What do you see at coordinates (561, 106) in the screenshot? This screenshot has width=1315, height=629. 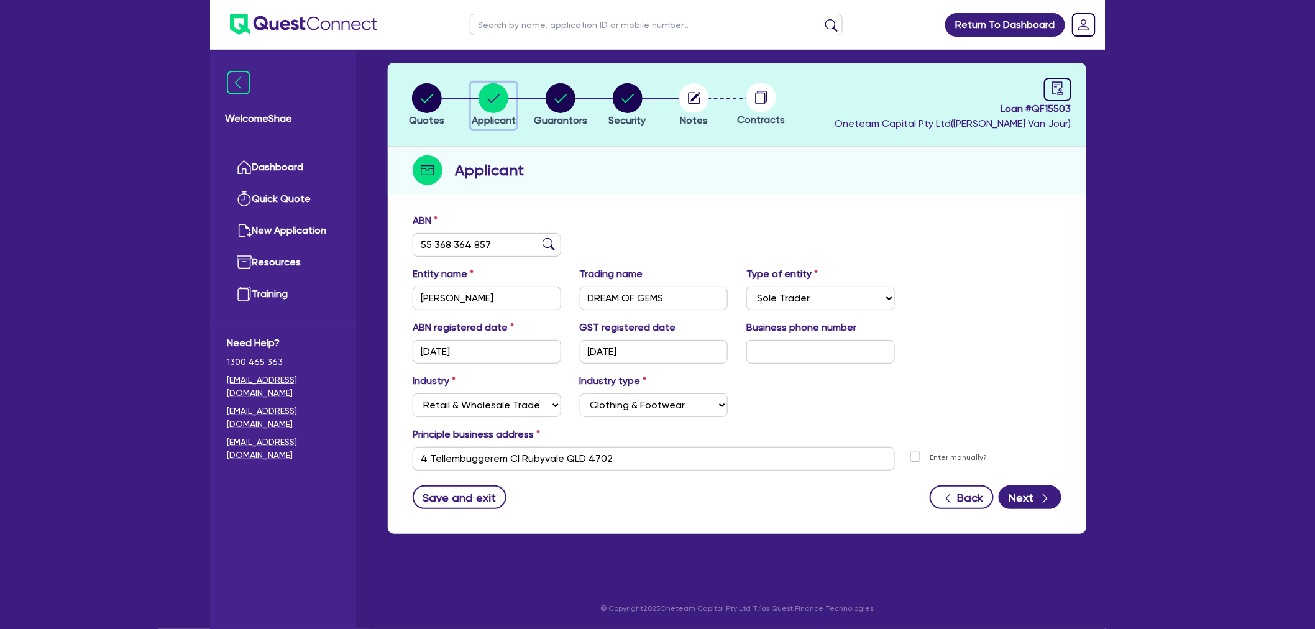 I see `button: Guarantors` at bounding box center [561, 106].